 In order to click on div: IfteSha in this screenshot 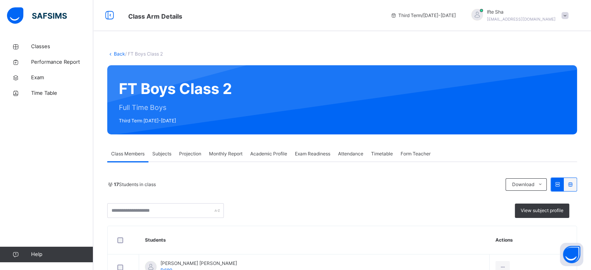, I will do `click(518, 16)`.